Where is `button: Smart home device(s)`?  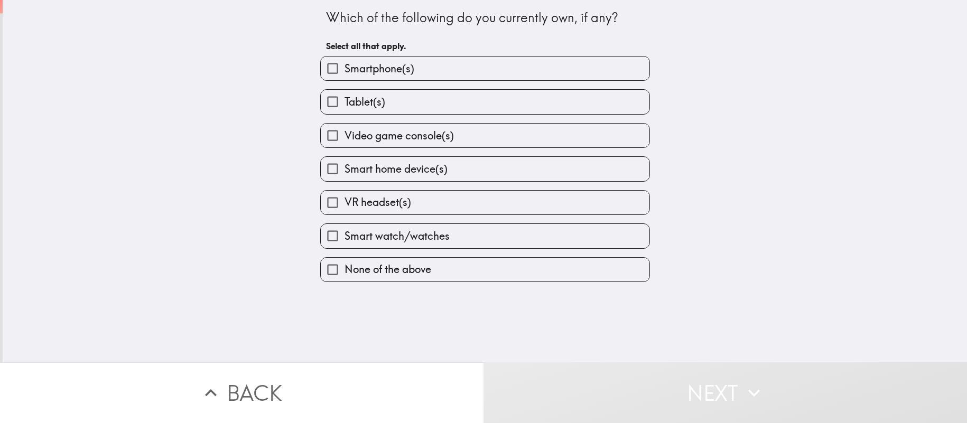 button: Smart home device(s) is located at coordinates (485, 168).